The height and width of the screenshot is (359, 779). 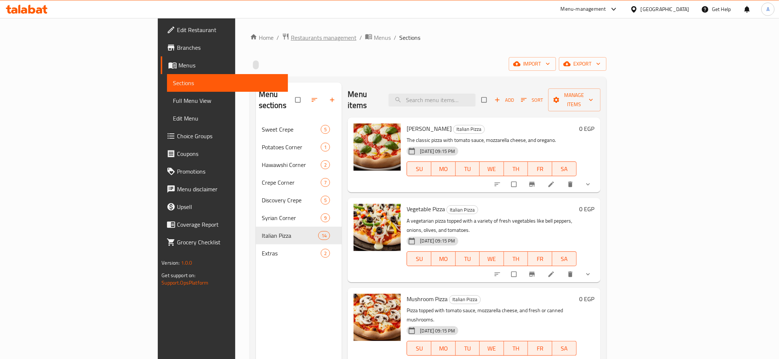 I want to click on span: WE, so click(x=492, y=348).